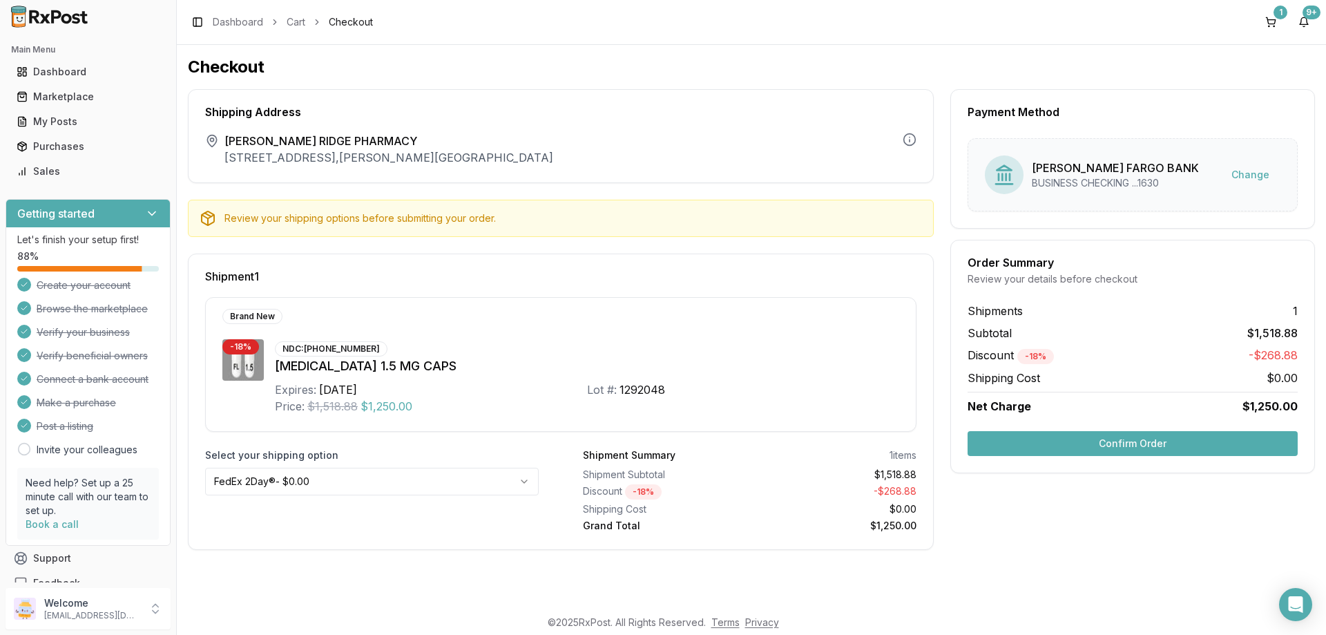  Describe the element at coordinates (1281, 12) in the screenshot. I see `div: 1` at that location.